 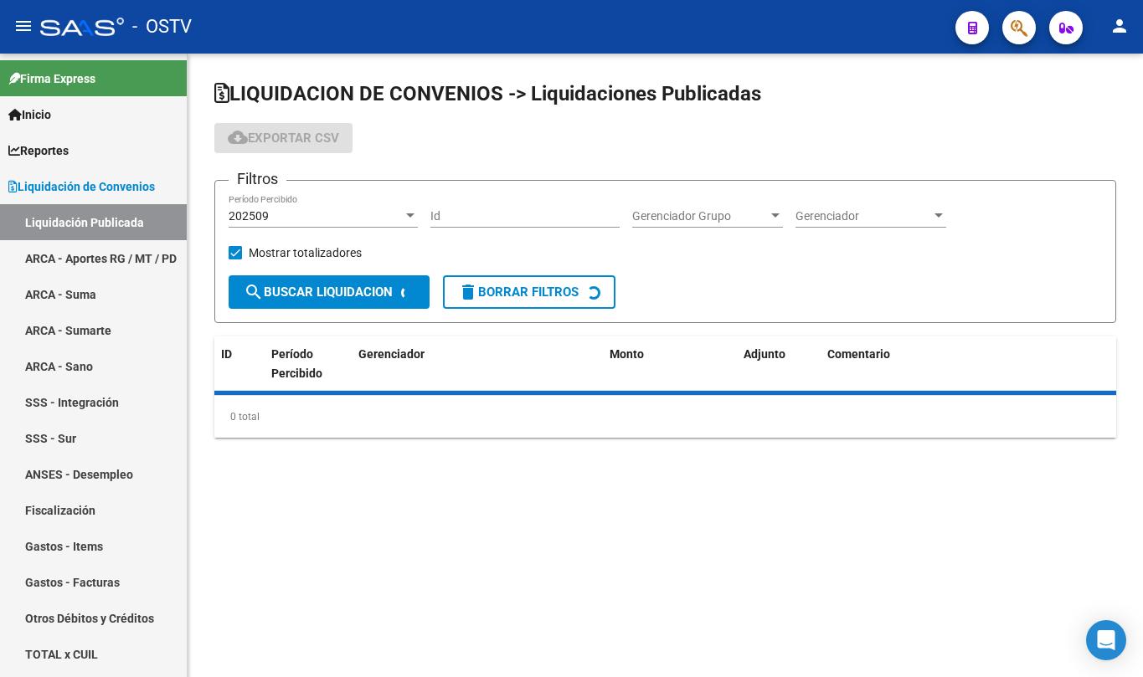 What do you see at coordinates (518, 292) in the screenshot?
I see `span: Borrar Filtros` at bounding box center [518, 292].